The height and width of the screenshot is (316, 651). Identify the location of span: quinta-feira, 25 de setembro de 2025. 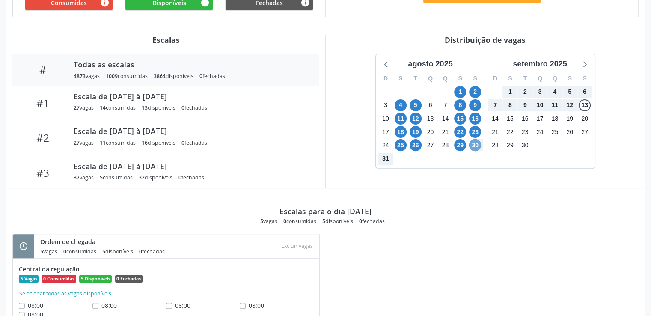
(555, 132).